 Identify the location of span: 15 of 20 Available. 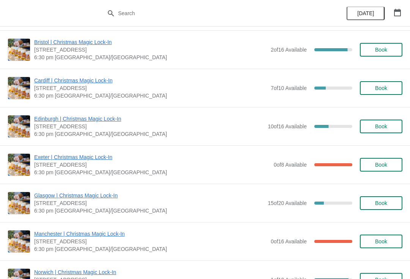
(287, 203).